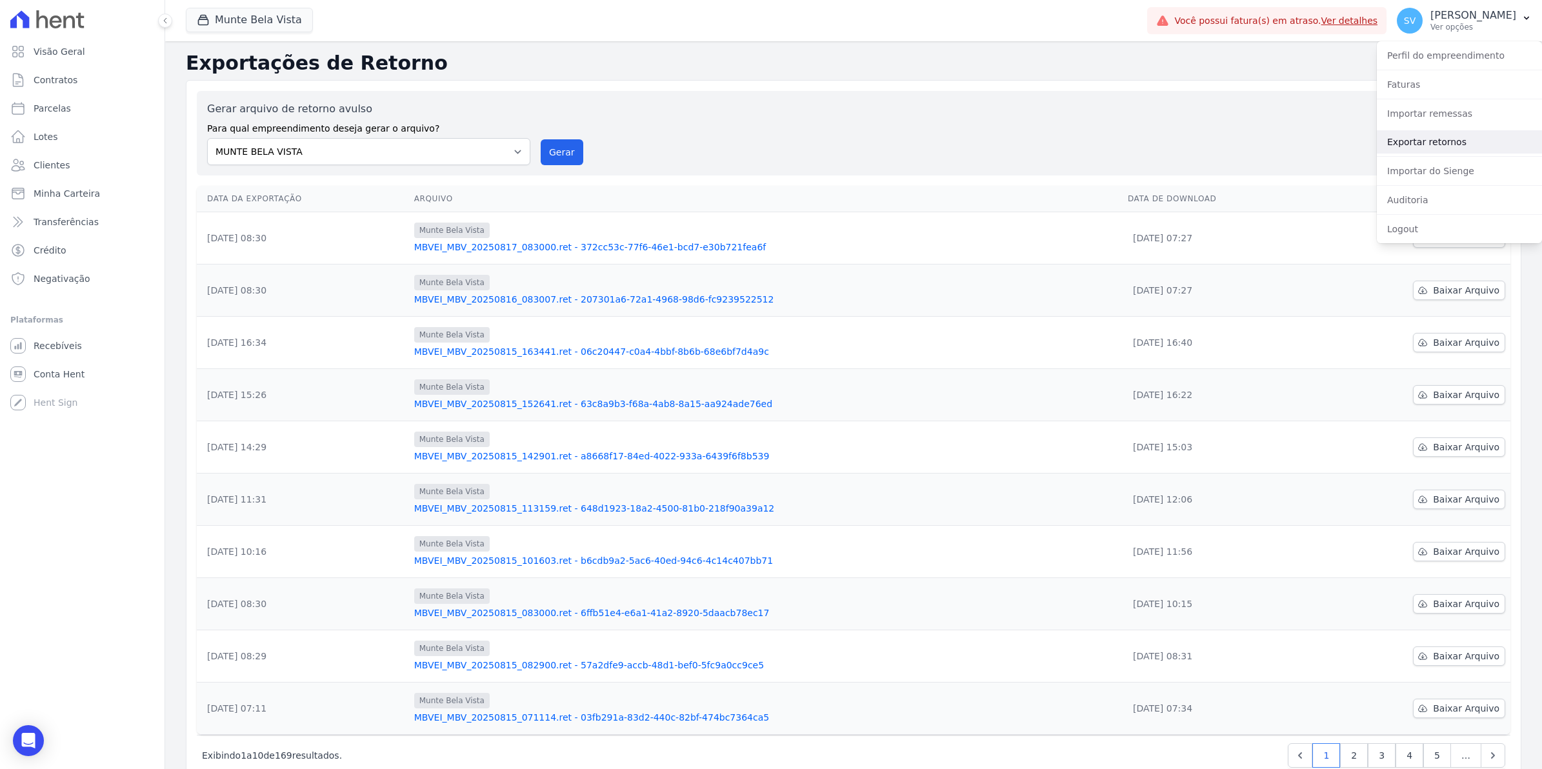 Image resolution: width=1542 pixels, height=769 pixels. What do you see at coordinates (1459, 171) in the screenshot?
I see `a: Importar do Sienge` at bounding box center [1459, 171].